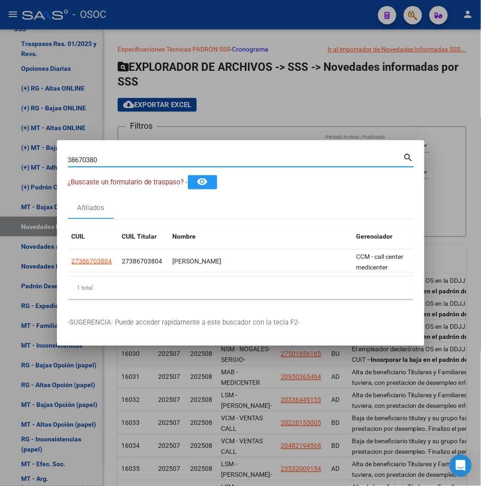 The height and width of the screenshot is (486, 481). Describe the element at coordinates (128, 182) in the screenshot. I see `span: ¿Buscaste un formulario de traspaso? -` at that location.